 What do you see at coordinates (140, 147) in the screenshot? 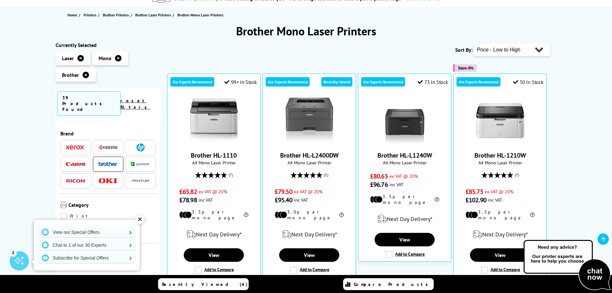
I see `img: HP` at bounding box center [140, 147].